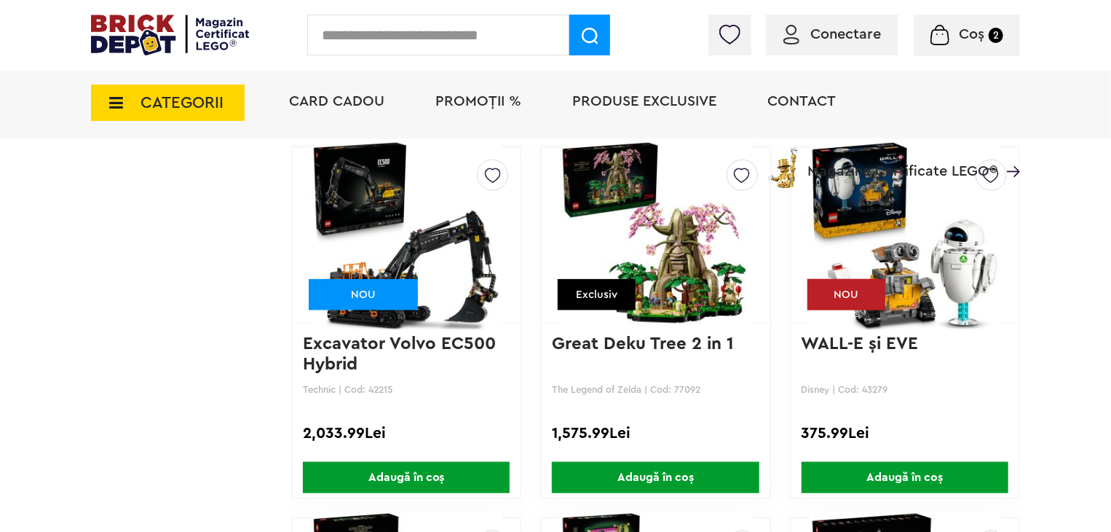 Image resolution: width=1111 pixels, height=532 pixels. I want to click on a: Great Deku Tree 2 in 1, so click(643, 344).